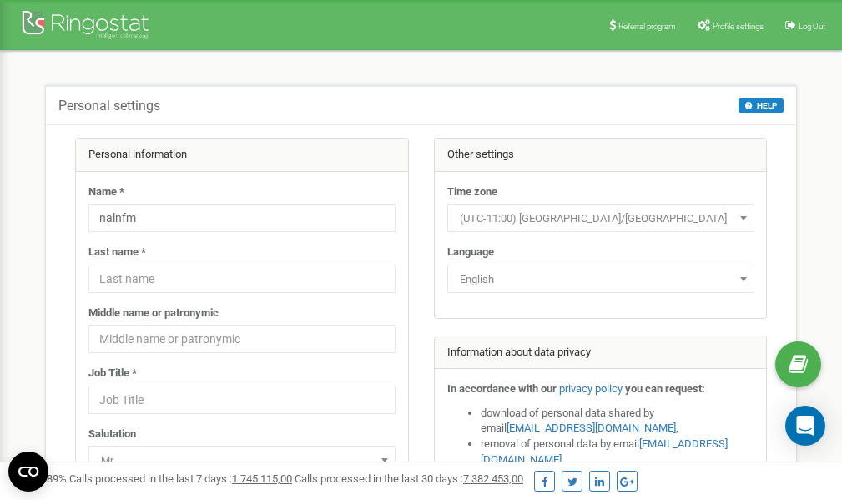 The height and width of the screenshot is (500, 842). What do you see at coordinates (761, 105) in the screenshot?
I see `button: HELP` at bounding box center [761, 105].